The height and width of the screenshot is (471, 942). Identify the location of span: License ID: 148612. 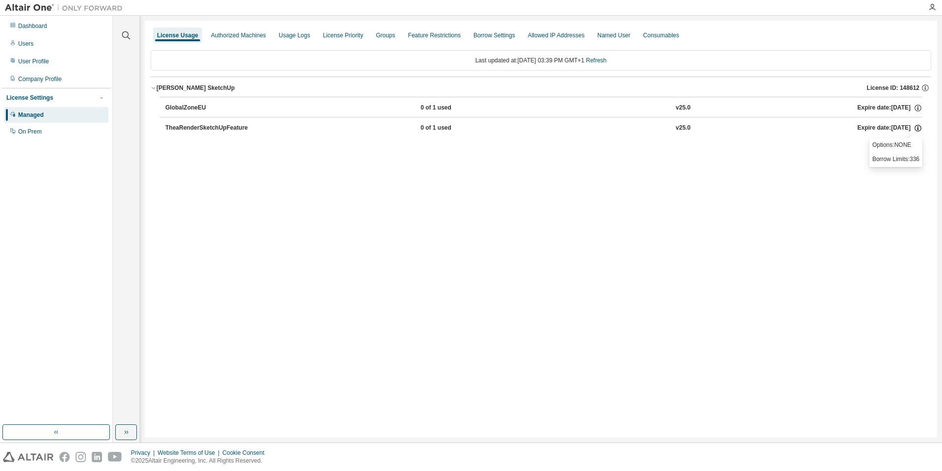
(893, 88).